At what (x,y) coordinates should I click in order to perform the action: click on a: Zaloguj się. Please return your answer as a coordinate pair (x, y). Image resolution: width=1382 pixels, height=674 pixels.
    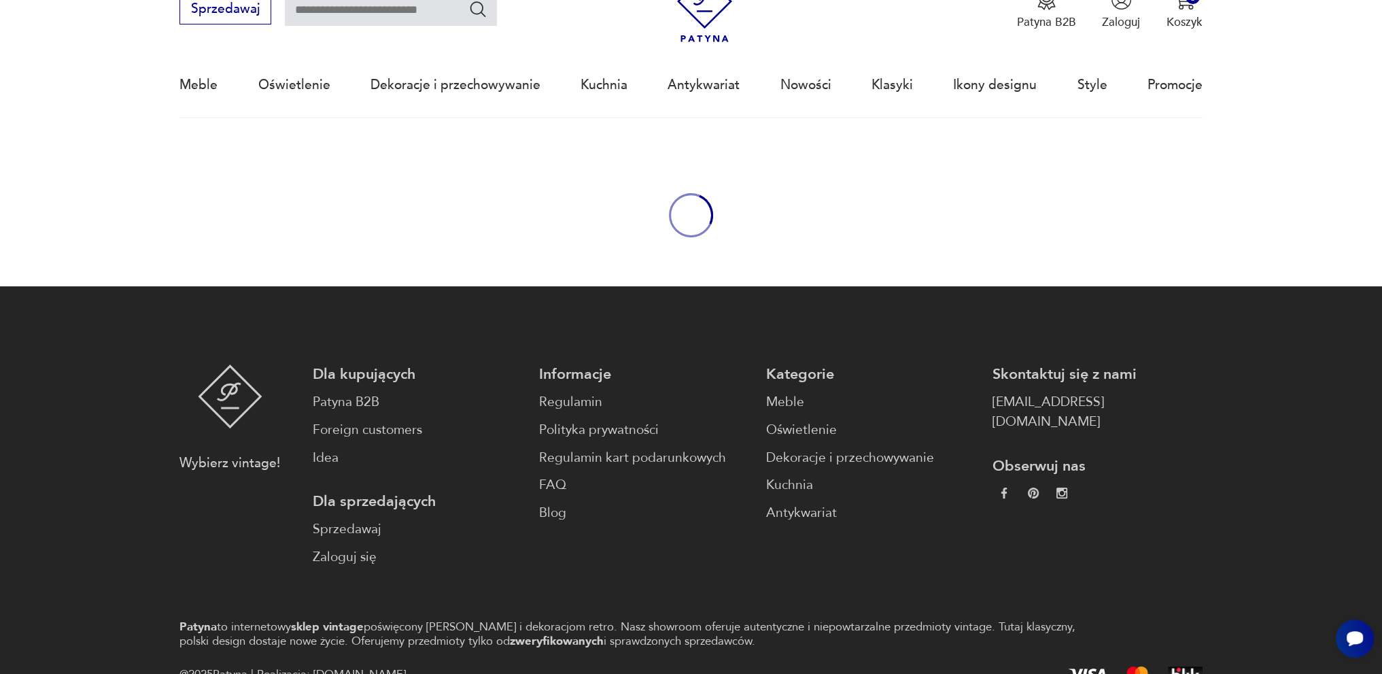
    Looking at the image, I should click on (417, 557).